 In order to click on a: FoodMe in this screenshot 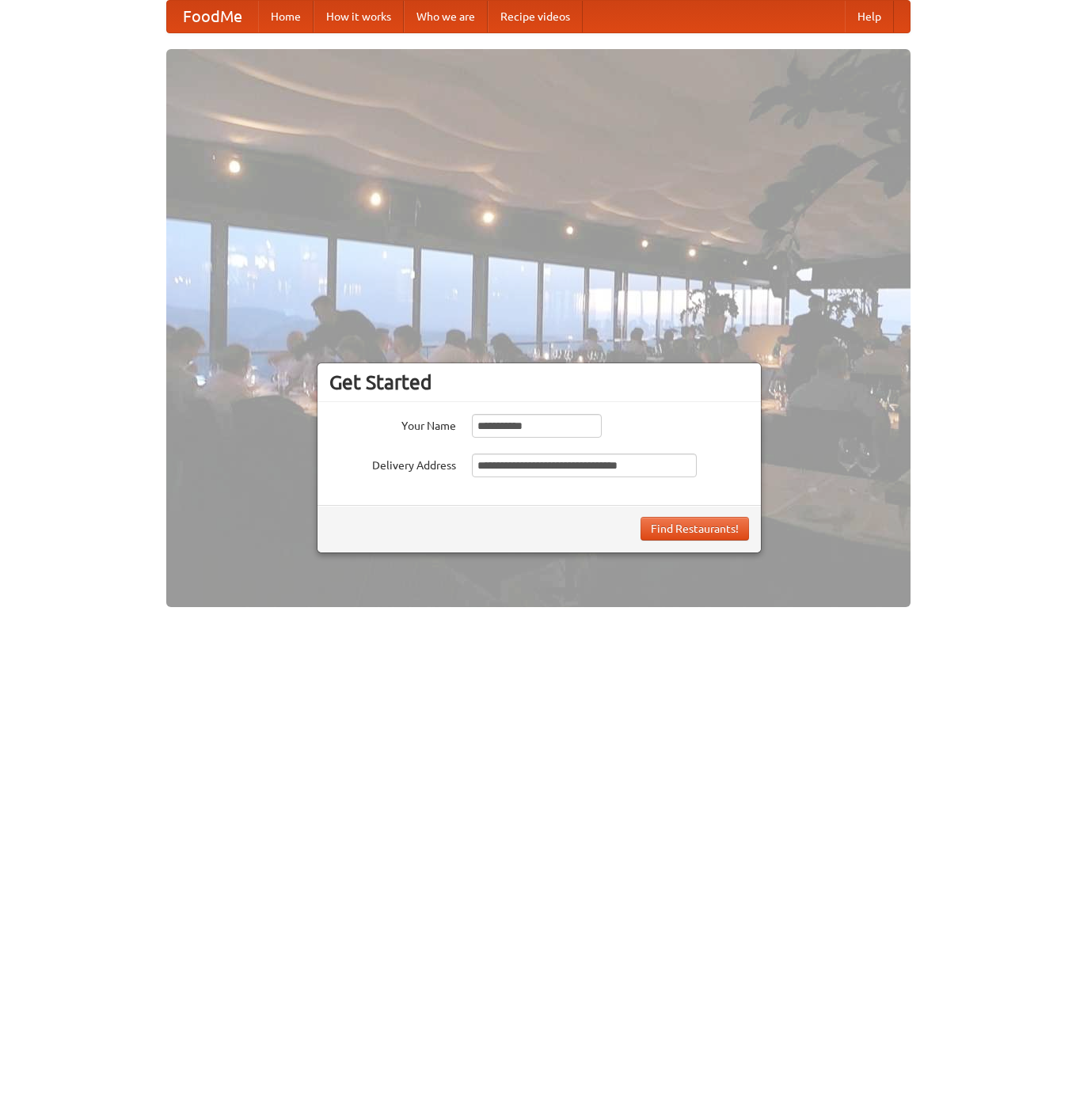, I will do `click(212, 16)`.